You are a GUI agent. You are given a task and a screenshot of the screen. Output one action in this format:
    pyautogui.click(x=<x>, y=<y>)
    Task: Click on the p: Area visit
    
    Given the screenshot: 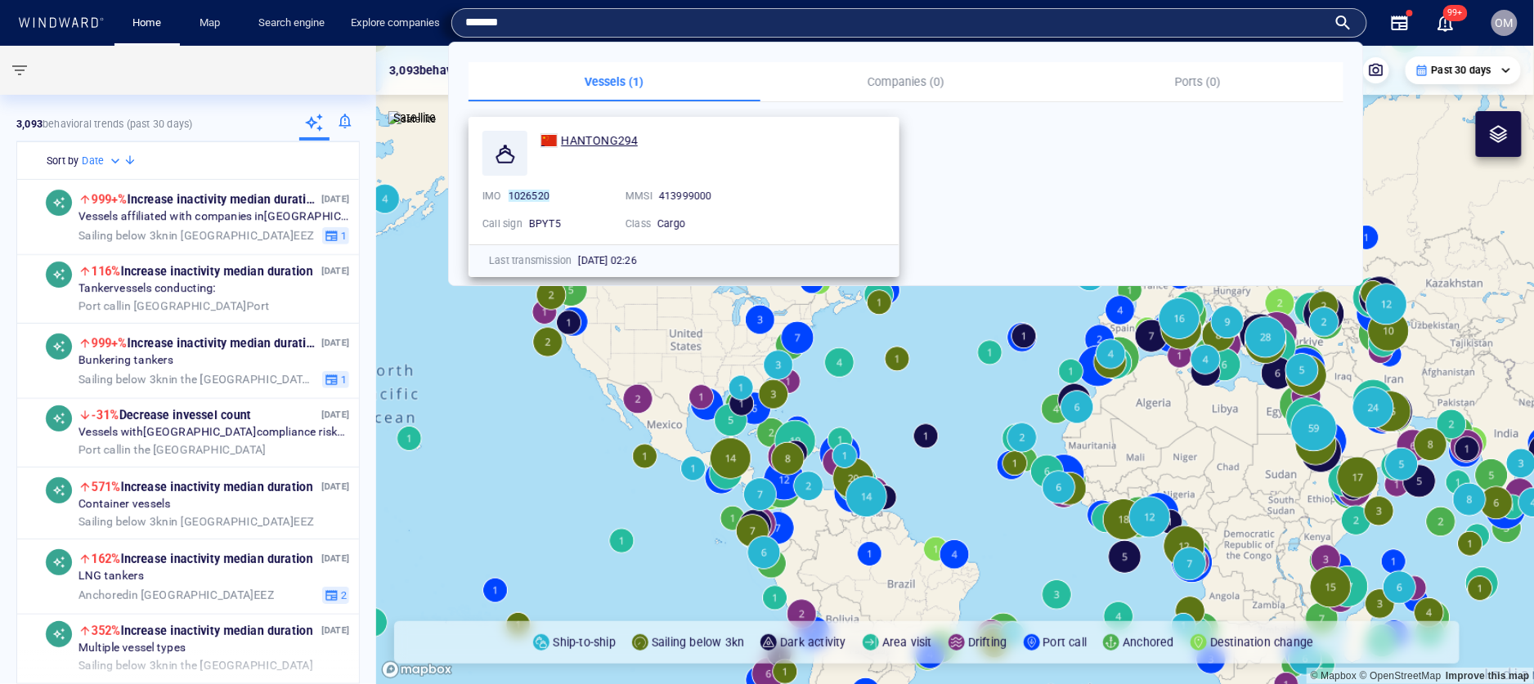 What is the action you would take?
    pyautogui.click(x=907, y=643)
    